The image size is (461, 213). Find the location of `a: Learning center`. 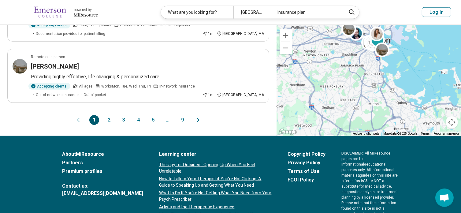

a: Learning center is located at coordinates (216, 154).